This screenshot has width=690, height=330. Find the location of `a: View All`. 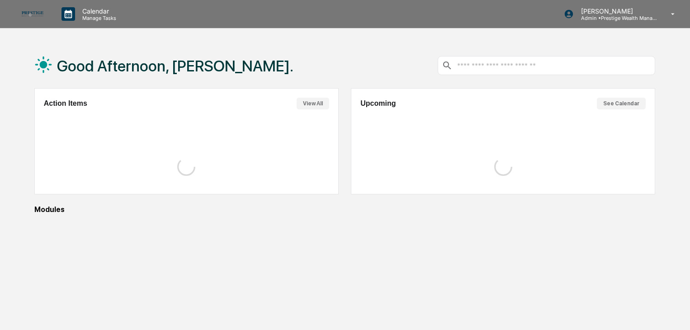

a: View All is located at coordinates (313, 104).